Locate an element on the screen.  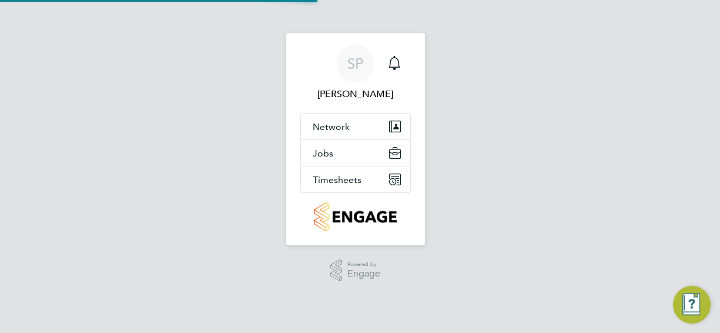
a: Powered byEngage is located at coordinates (355, 270).